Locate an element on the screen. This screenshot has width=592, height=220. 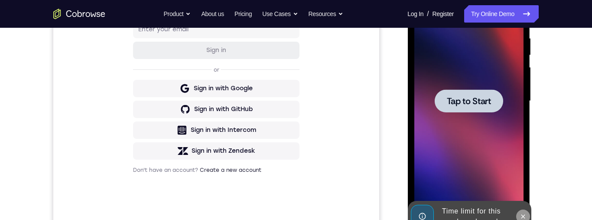
a: Log In is located at coordinates (415, 14).